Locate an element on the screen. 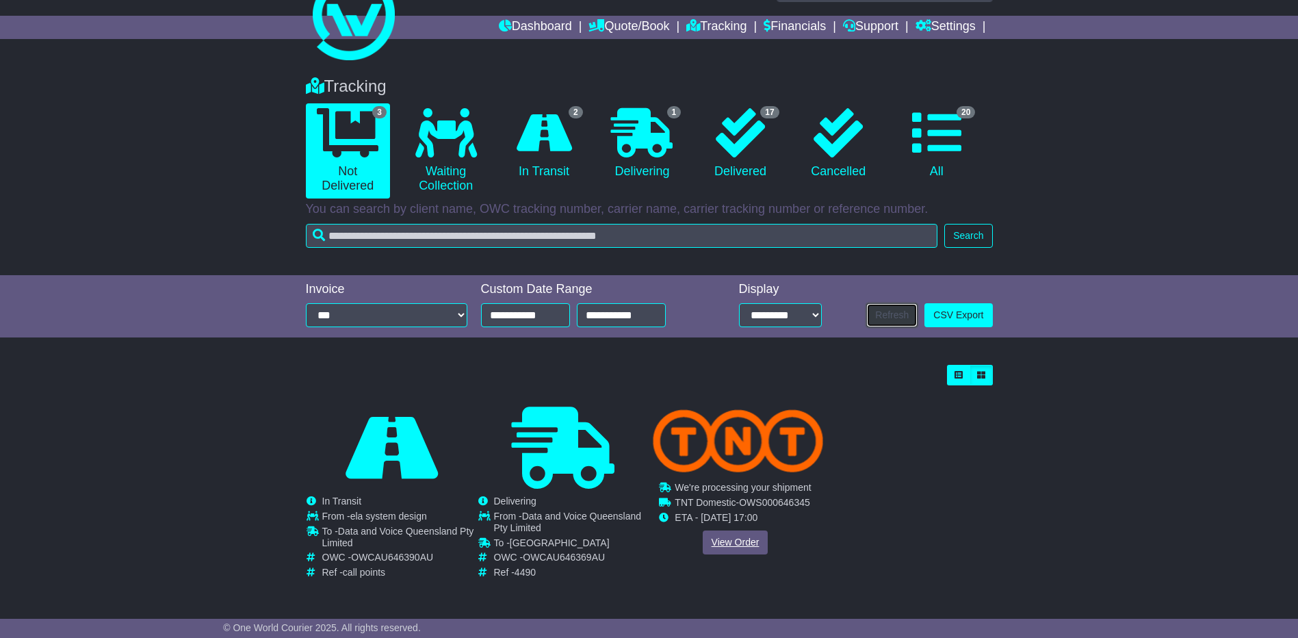 This screenshot has width=1298, height=638. a: Quote/Book is located at coordinates (629, 27).